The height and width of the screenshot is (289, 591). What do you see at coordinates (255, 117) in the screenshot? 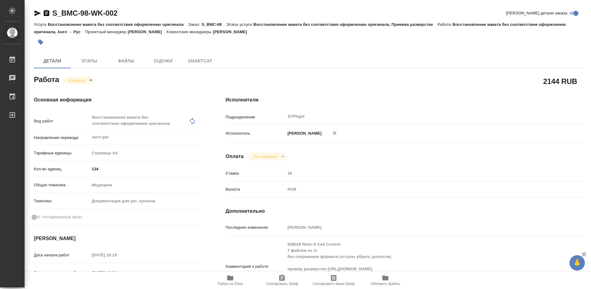
I see `p: Подразделение` at bounding box center [255, 117].